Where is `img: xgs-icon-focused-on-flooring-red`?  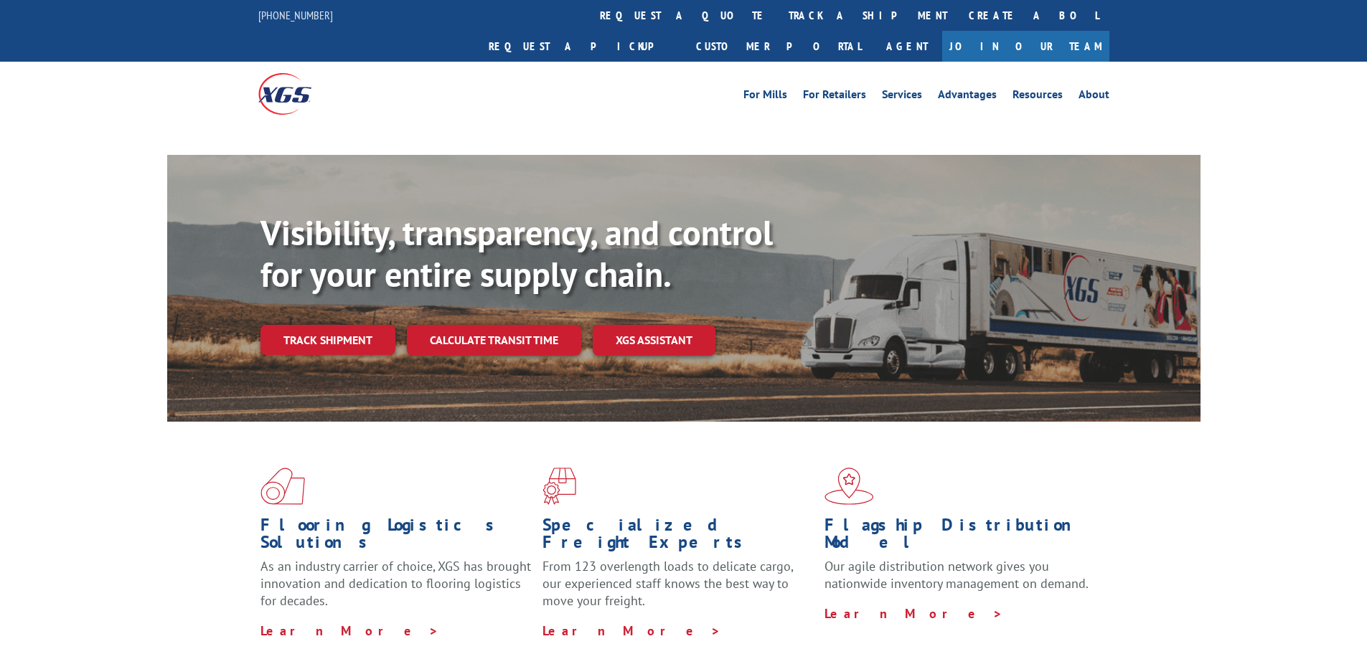
img: xgs-icon-focused-on-flooring-red is located at coordinates (559, 486).